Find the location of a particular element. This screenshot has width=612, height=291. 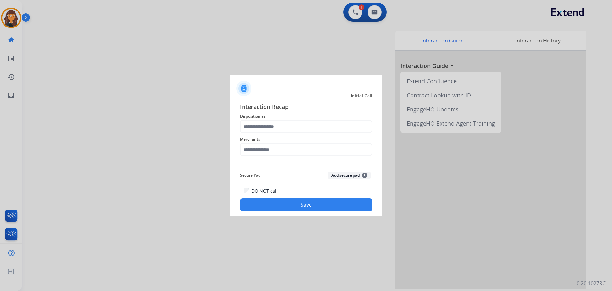

img: contact-recap-line.svg is located at coordinates (306, 163).